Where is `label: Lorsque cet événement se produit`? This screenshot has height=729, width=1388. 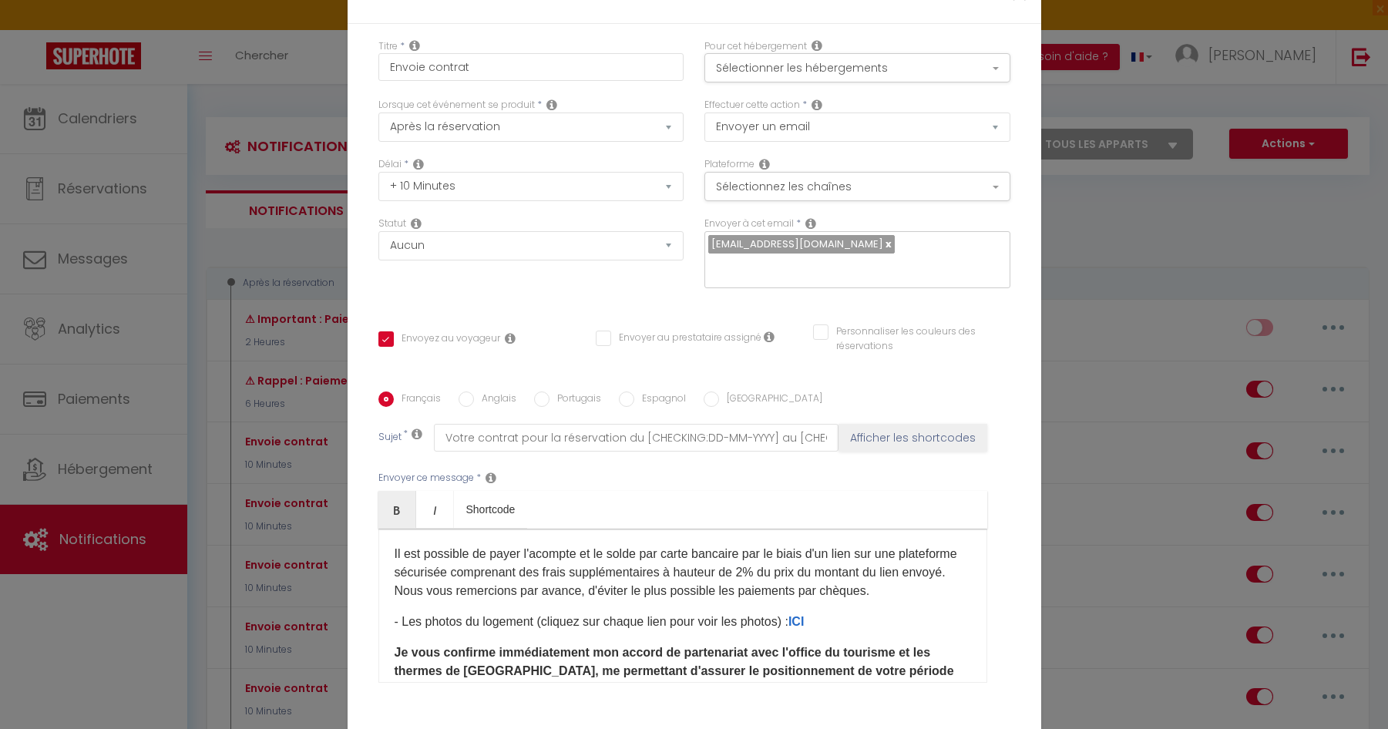 label: Lorsque cet événement se produit is located at coordinates (456, 105).